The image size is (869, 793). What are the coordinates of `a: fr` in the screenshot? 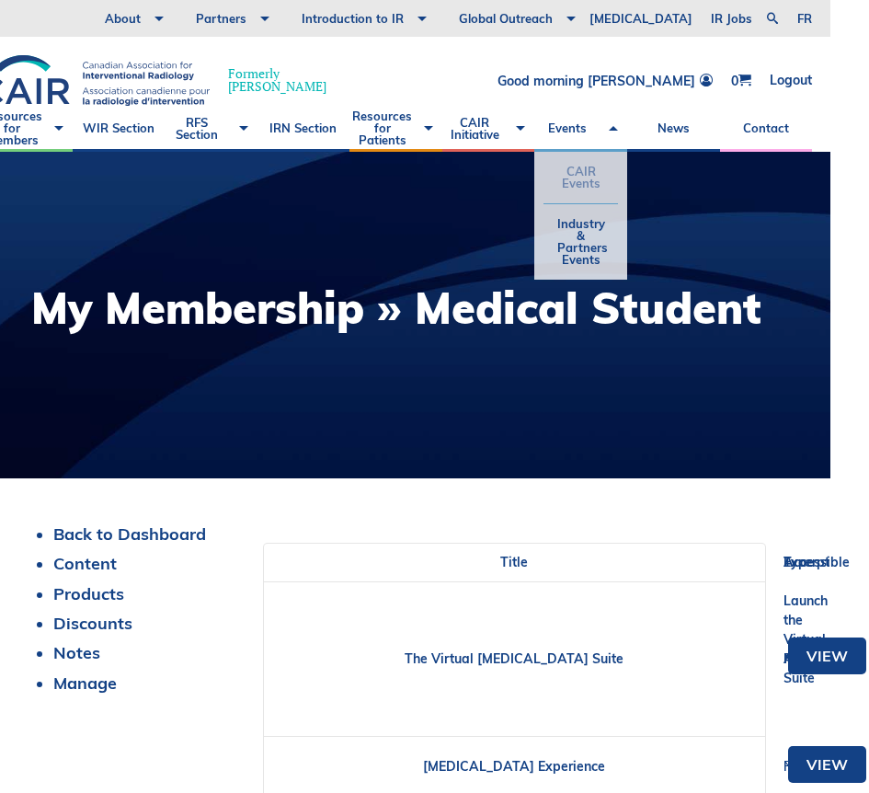 It's located at (805, 18).